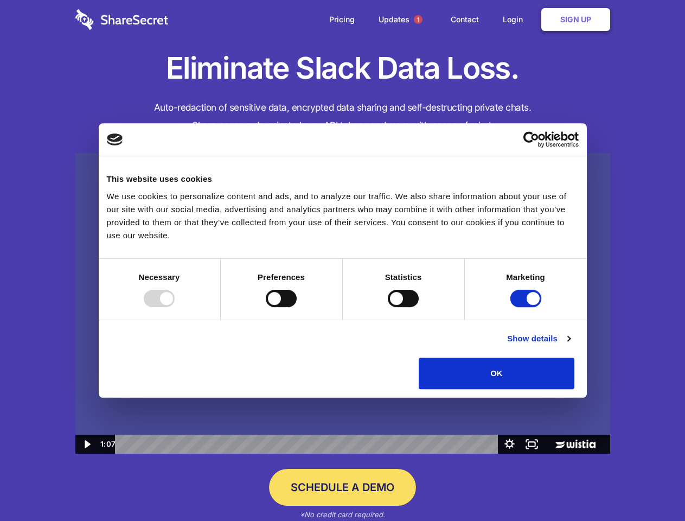 The width and height of the screenshot is (685, 521). What do you see at coordinates (342, 20) in the screenshot?
I see `a: Pricing` at bounding box center [342, 20].